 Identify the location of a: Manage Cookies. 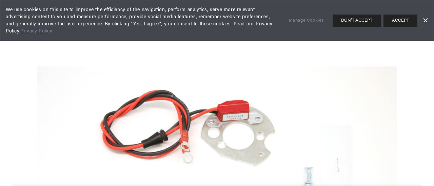
(306, 21).